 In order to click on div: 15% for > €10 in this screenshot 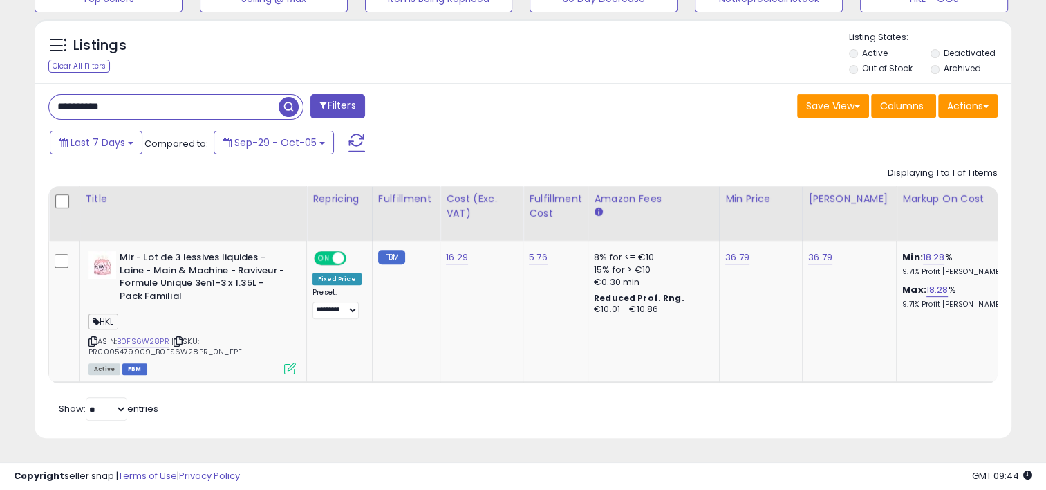, I will do `click(652, 270)`.